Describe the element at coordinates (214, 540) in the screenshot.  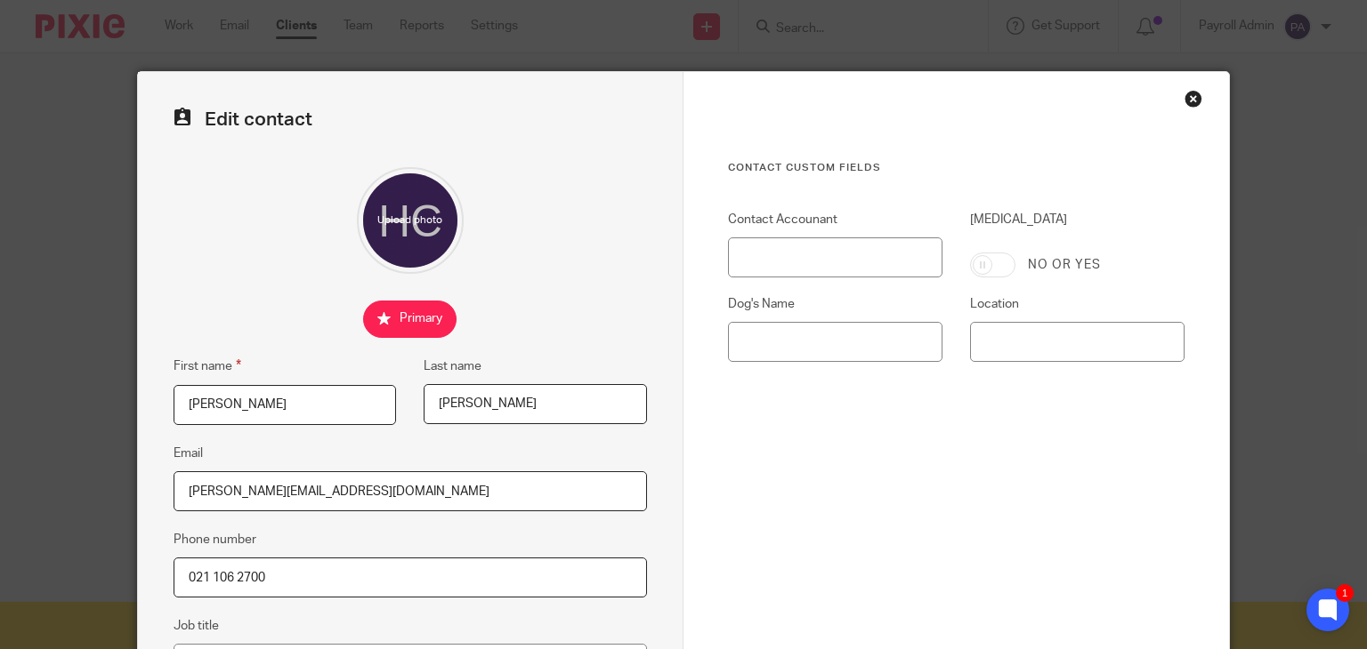
I see `label: Phone number` at that location.